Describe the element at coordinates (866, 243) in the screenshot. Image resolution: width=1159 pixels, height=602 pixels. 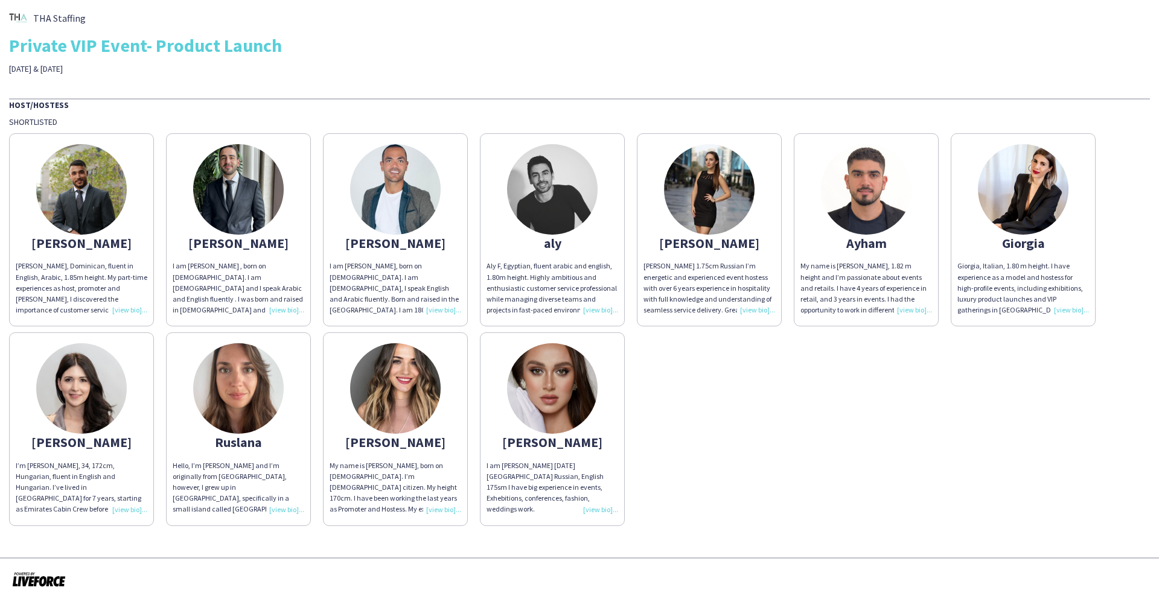
I see `div: Ayham` at that location.